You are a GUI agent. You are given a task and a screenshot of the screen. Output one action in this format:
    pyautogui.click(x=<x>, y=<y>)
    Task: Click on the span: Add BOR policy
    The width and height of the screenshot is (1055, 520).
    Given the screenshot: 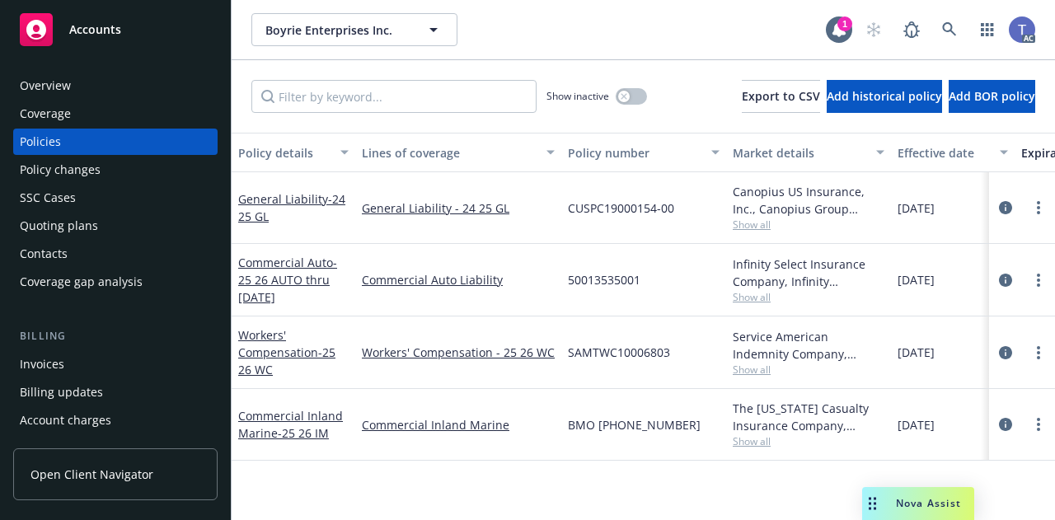 What is the action you would take?
    pyautogui.click(x=991, y=96)
    